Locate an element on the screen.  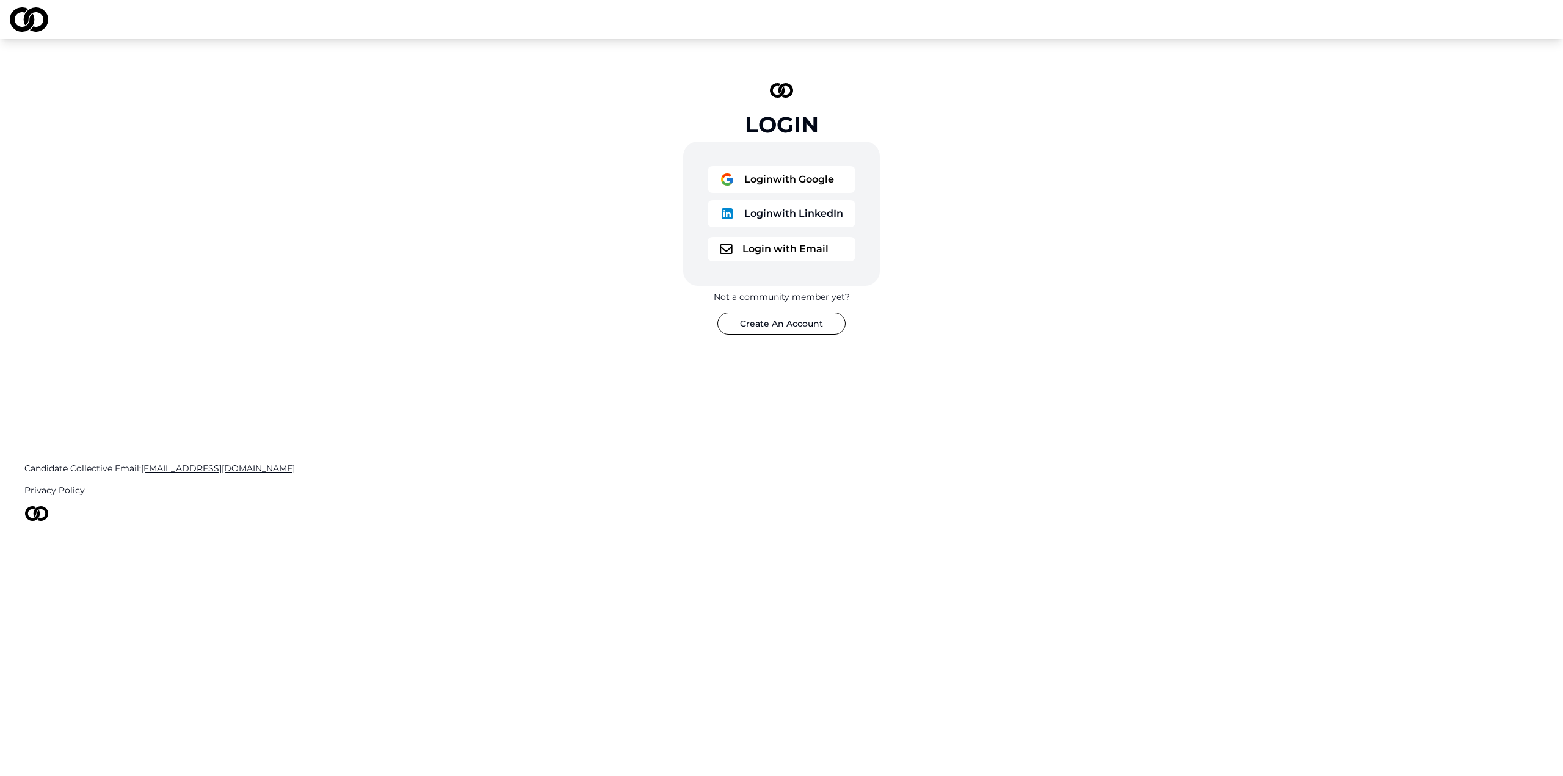
a: Privacy Policy is located at coordinates (782, 490).